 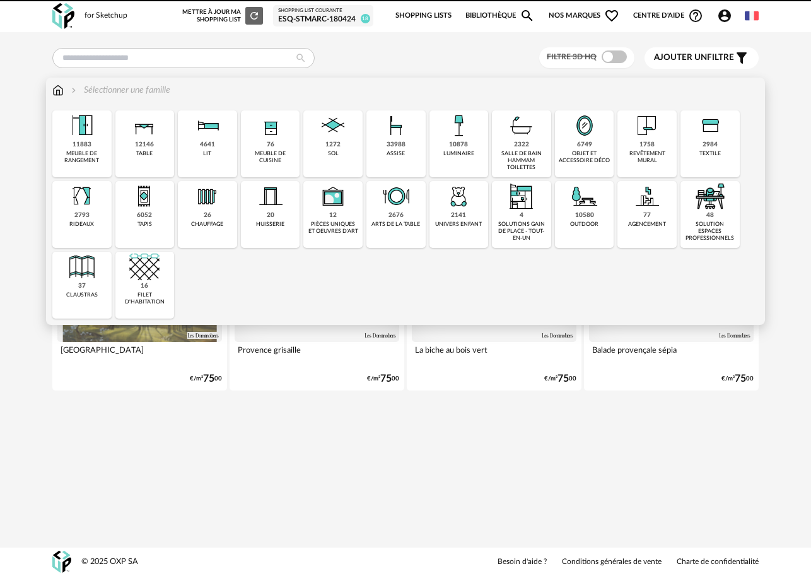 What do you see at coordinates (333, 228) in the screenshot?
I see `div: pièces uniques et oeuvres d'art` at bounding box center [333, 228].